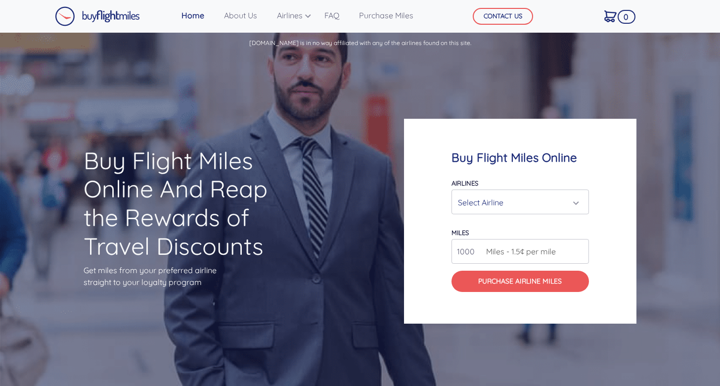 This screenshot has height=386, width=720. I want to click on button: CONTACT US, so click(503, 16).